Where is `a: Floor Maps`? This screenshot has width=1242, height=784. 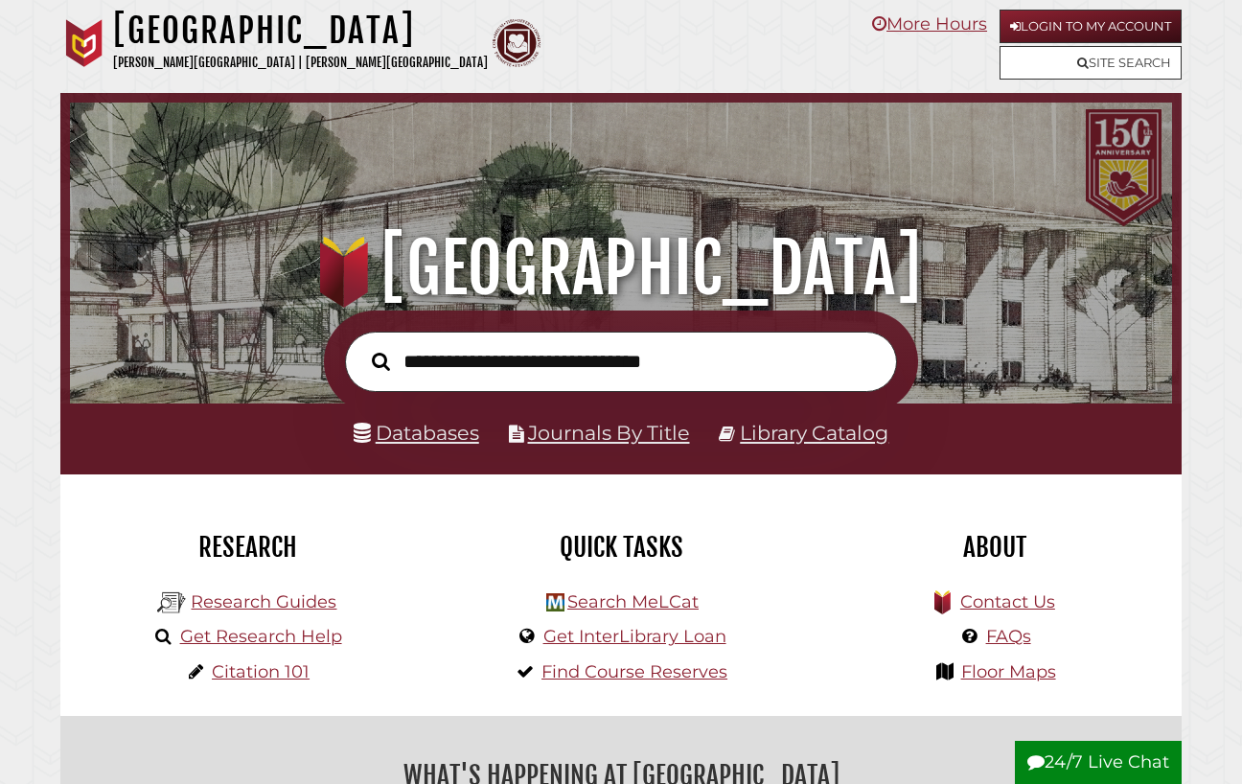
a: Floor Maps is located at coordinates (1008, 672).